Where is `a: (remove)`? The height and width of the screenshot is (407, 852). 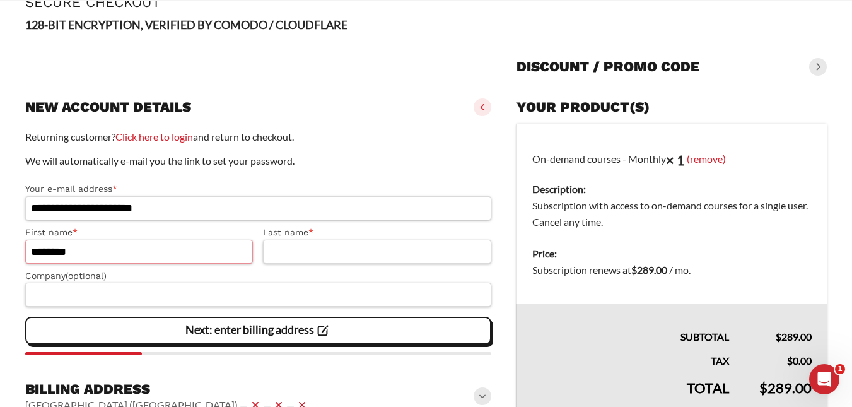
a: (remove) is located at coordinates (707, 158).